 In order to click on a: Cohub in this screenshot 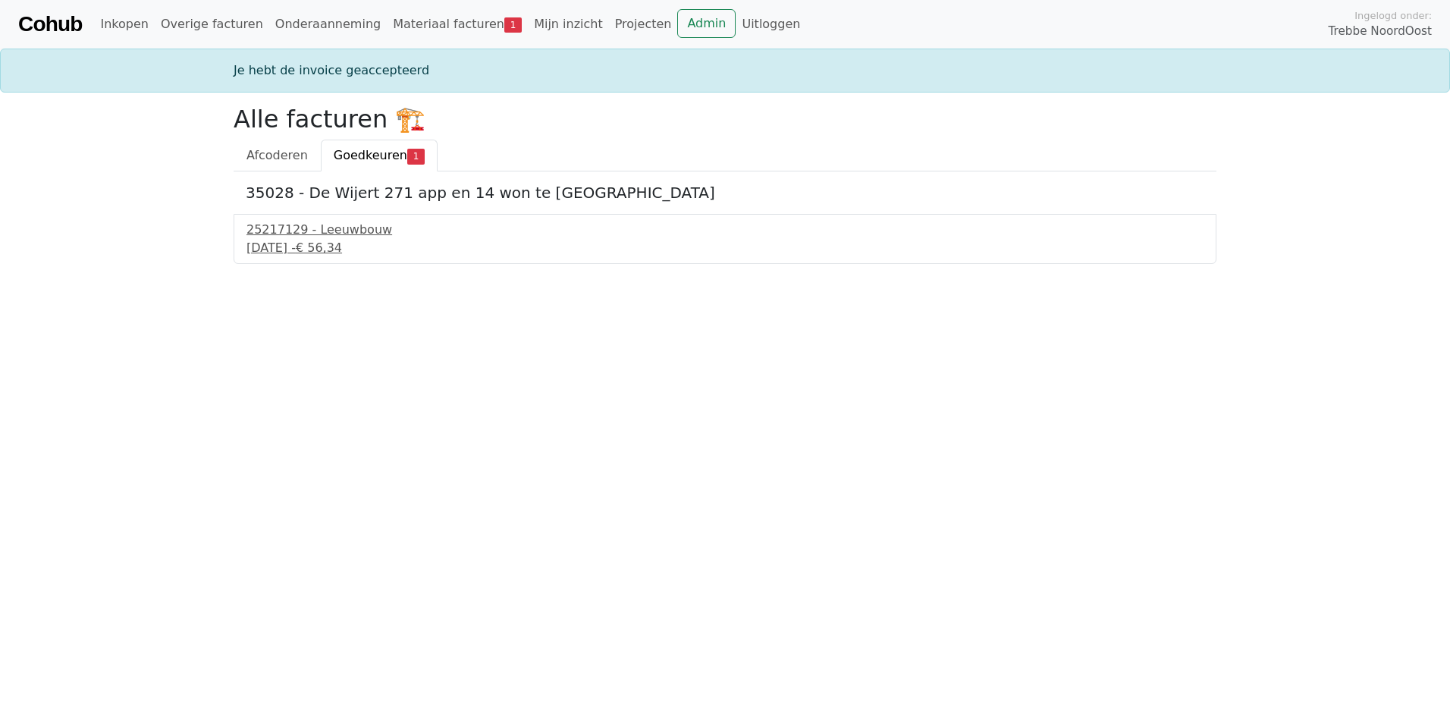, I will do `click(50, 24)`.